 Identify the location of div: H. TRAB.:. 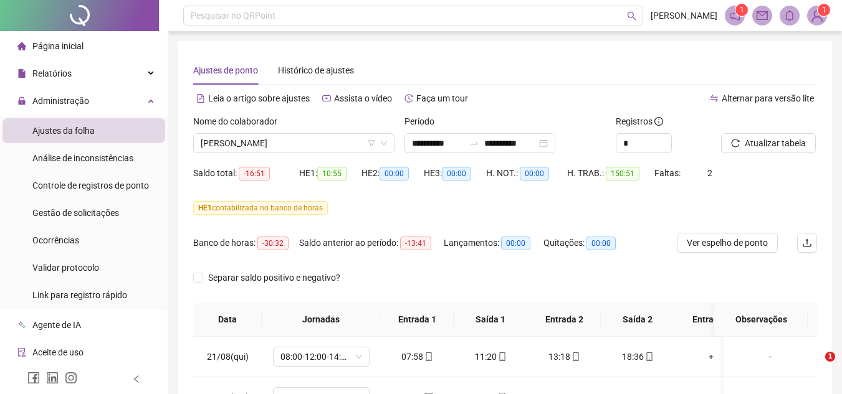
(611, 173).